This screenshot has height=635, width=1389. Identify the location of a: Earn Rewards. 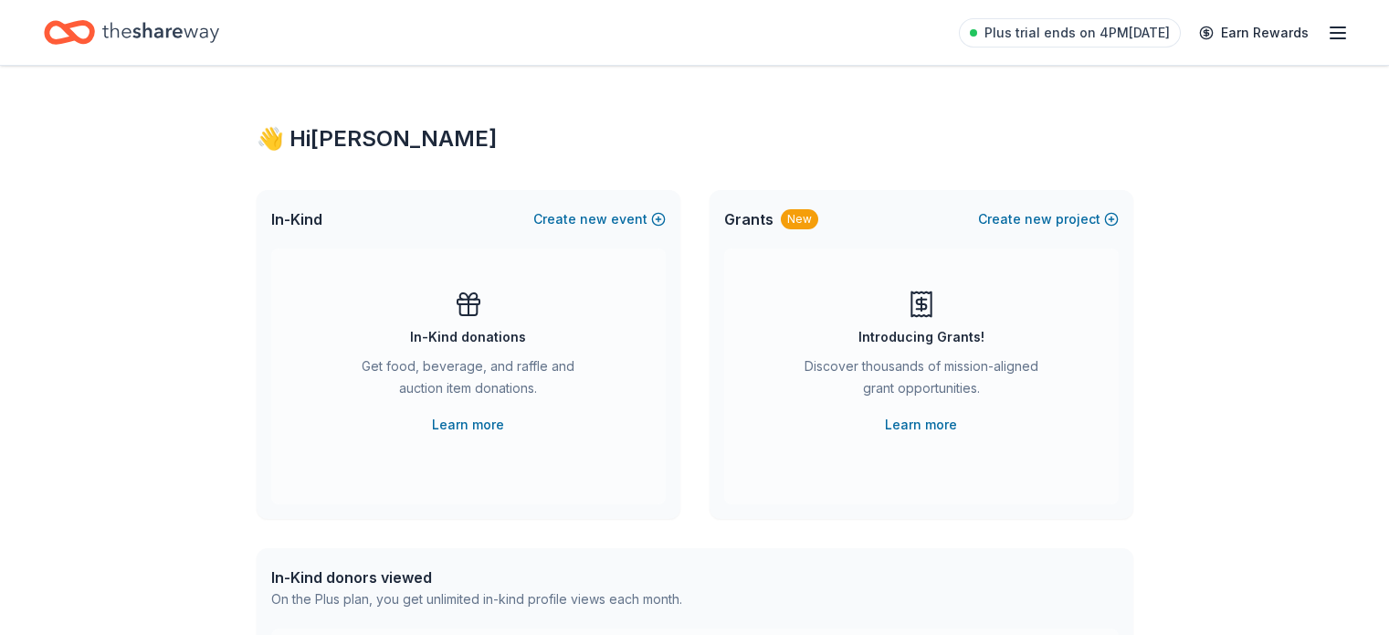
(1254, 33).